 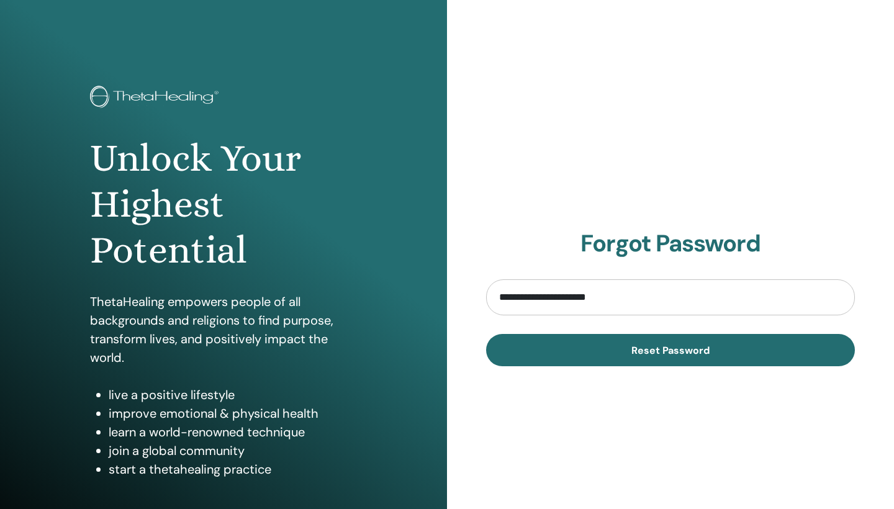 I want to click on li: improve emotional & physical health, so click(x=233, y=413).